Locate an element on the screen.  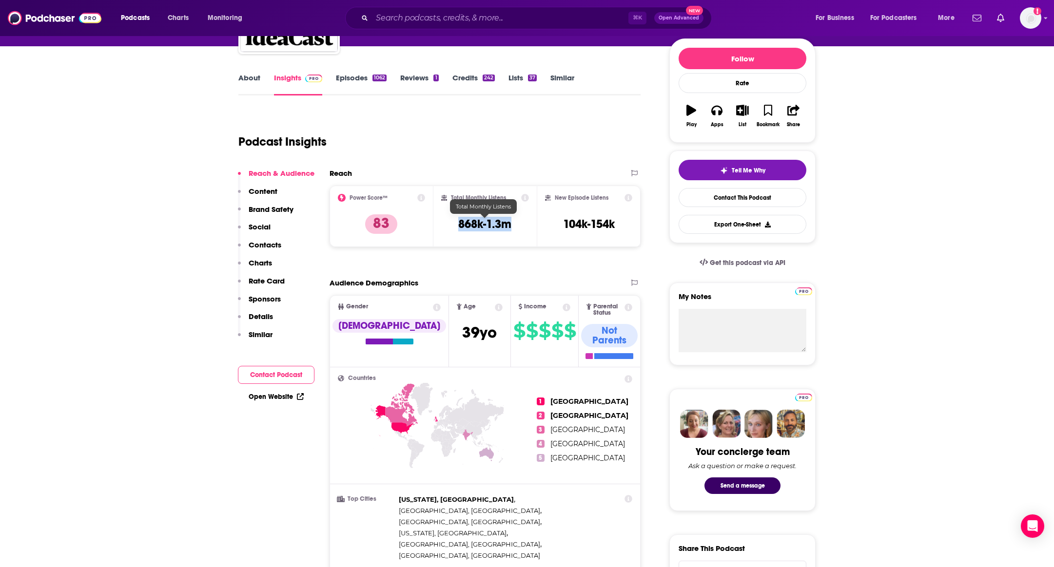
button: Bookmark is located at coordinates (768, 116).